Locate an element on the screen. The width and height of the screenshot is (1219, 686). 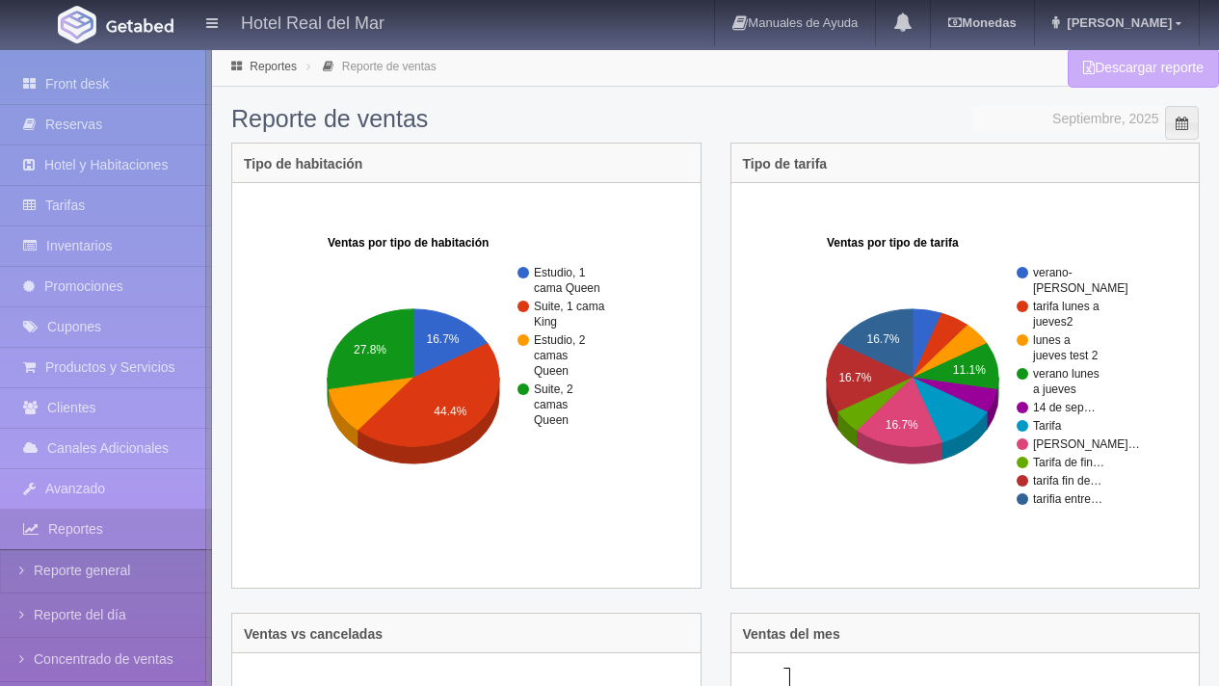
a: Reportes is located at coordinates (273, 66).